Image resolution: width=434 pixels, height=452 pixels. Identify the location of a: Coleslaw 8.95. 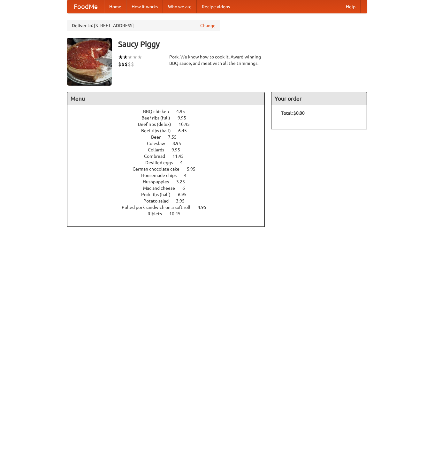
(170, 144).